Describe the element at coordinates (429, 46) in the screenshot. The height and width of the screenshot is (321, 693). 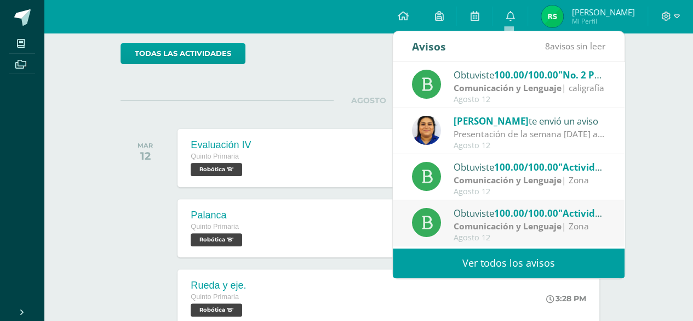
I see `div: Avisos` at that location.